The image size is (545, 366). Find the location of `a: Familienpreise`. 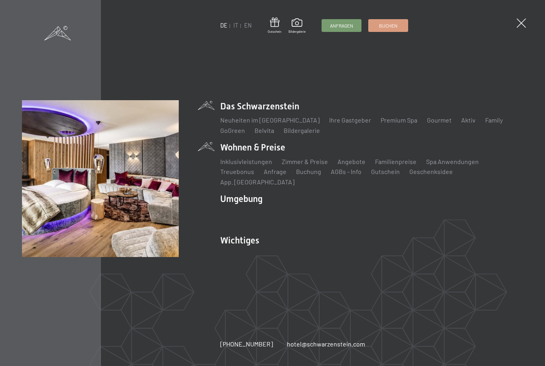

a: Familienpreise is located at coordinates (396, 161).